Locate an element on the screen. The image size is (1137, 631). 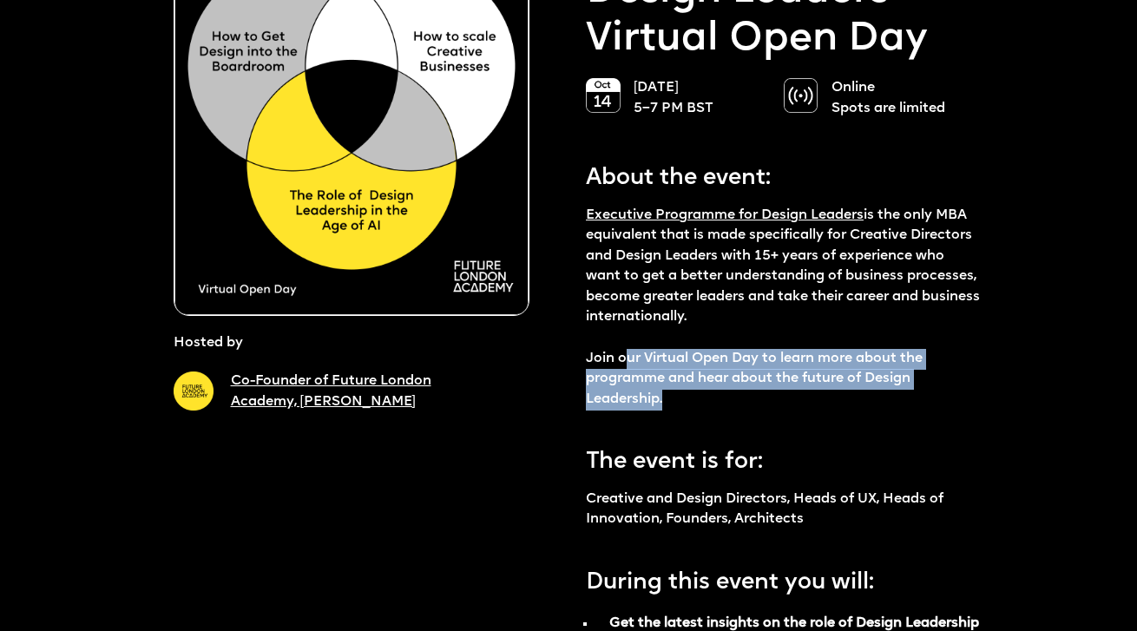
p: Hosted by is located at coordinates (208, 344).